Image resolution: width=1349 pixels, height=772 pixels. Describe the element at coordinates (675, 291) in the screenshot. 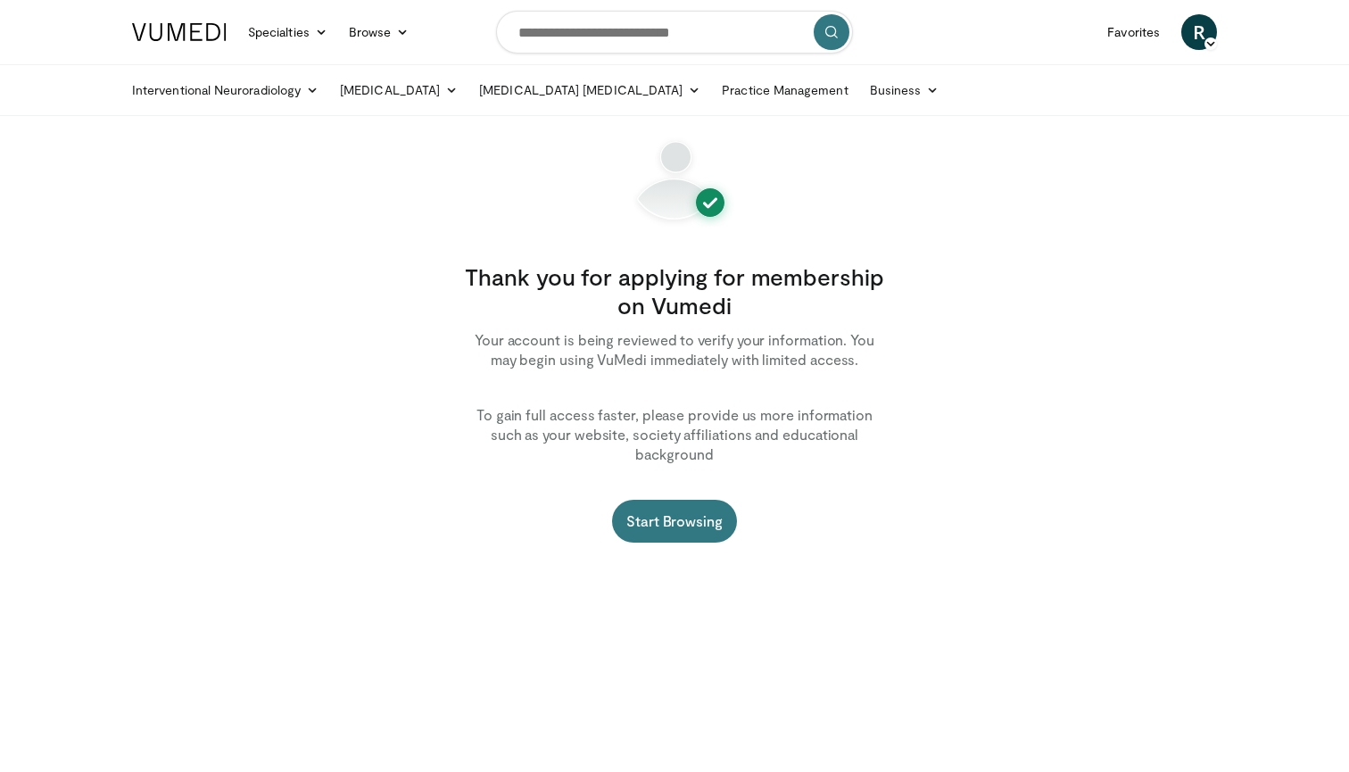

I see `h3: Thank you for applying for membership on Vumedi` at that location.